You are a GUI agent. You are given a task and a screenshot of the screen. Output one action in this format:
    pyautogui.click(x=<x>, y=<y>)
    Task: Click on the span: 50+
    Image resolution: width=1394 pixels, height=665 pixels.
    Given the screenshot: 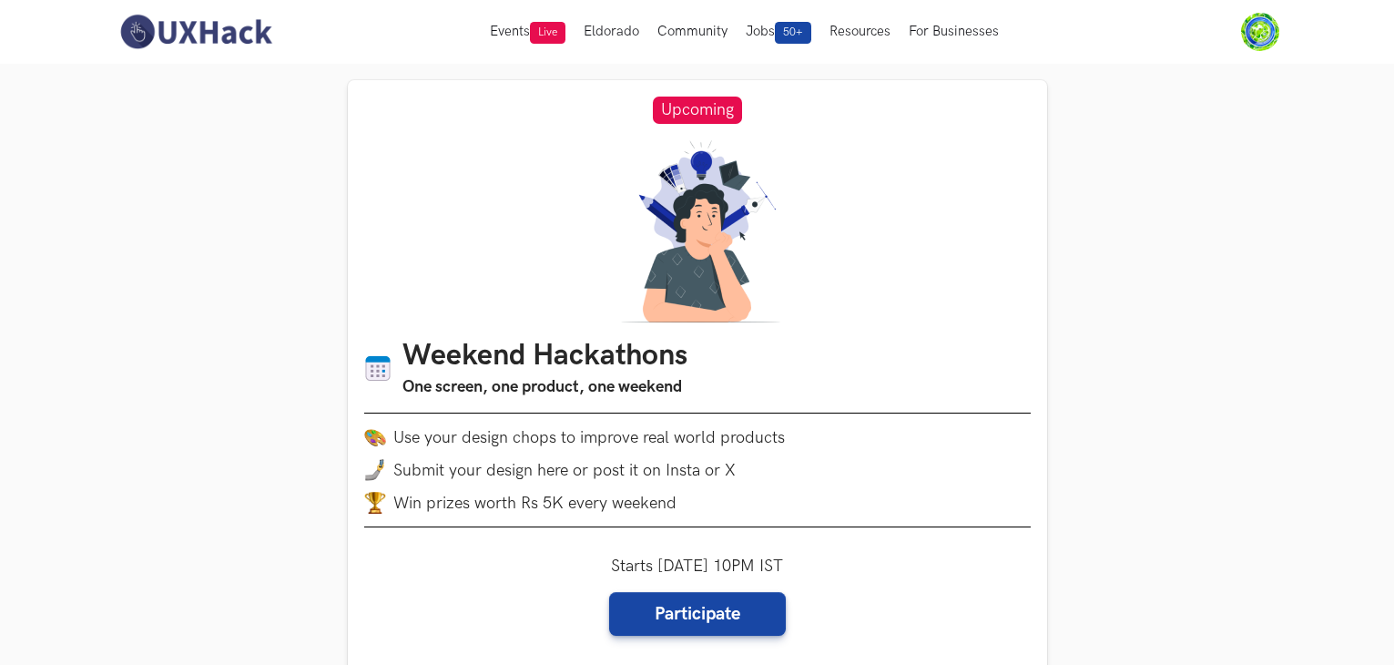 What is the action you would take?
    pyautogui.click(x=793, y=33)
    